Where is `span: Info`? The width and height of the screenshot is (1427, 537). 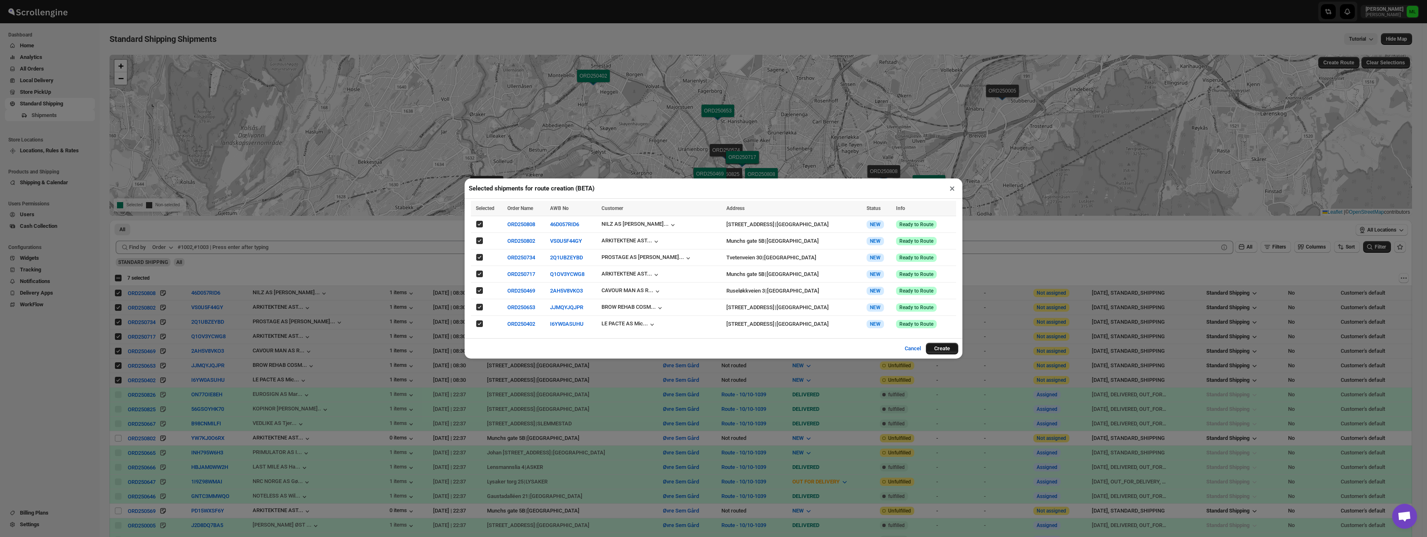 span: Info is located at coordinates (901, 208).